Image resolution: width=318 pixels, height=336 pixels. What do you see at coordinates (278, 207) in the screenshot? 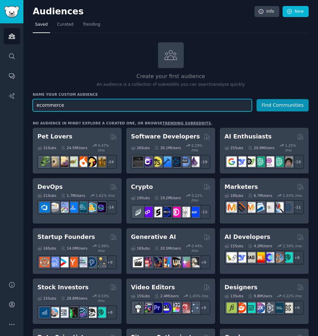
I see `img: MarketingResearch` at bounding box center [278, 207].